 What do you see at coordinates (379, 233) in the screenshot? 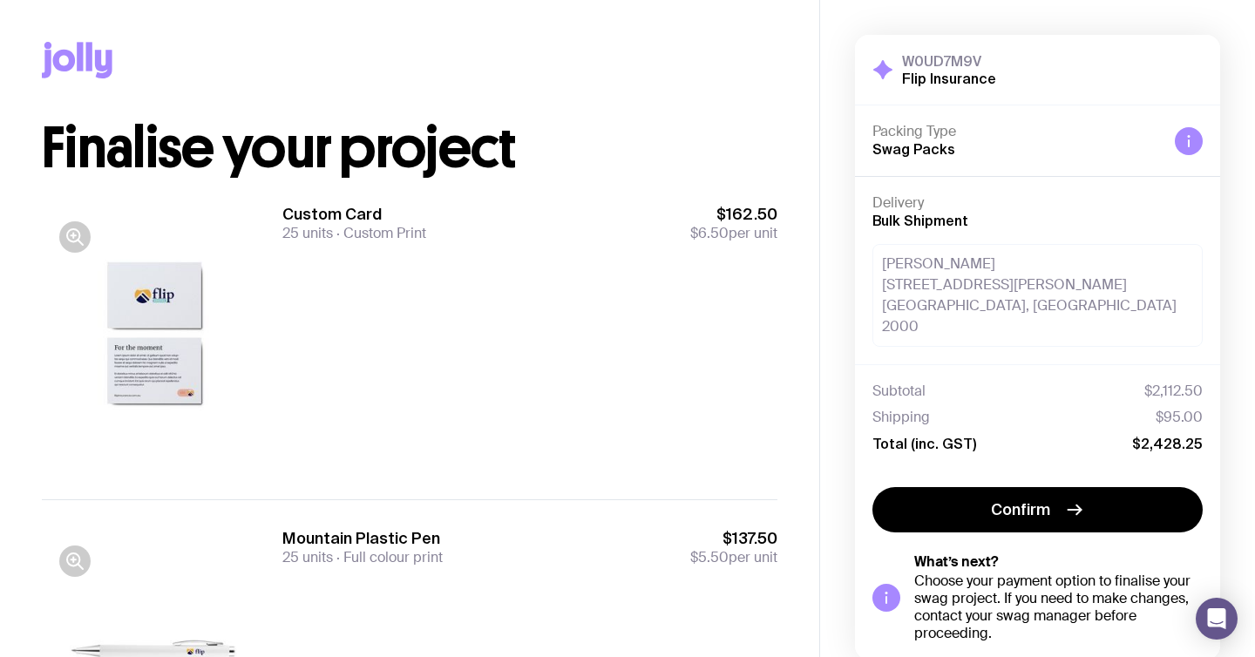
I see `span: Custom Print` at bounding box center [379, 233].